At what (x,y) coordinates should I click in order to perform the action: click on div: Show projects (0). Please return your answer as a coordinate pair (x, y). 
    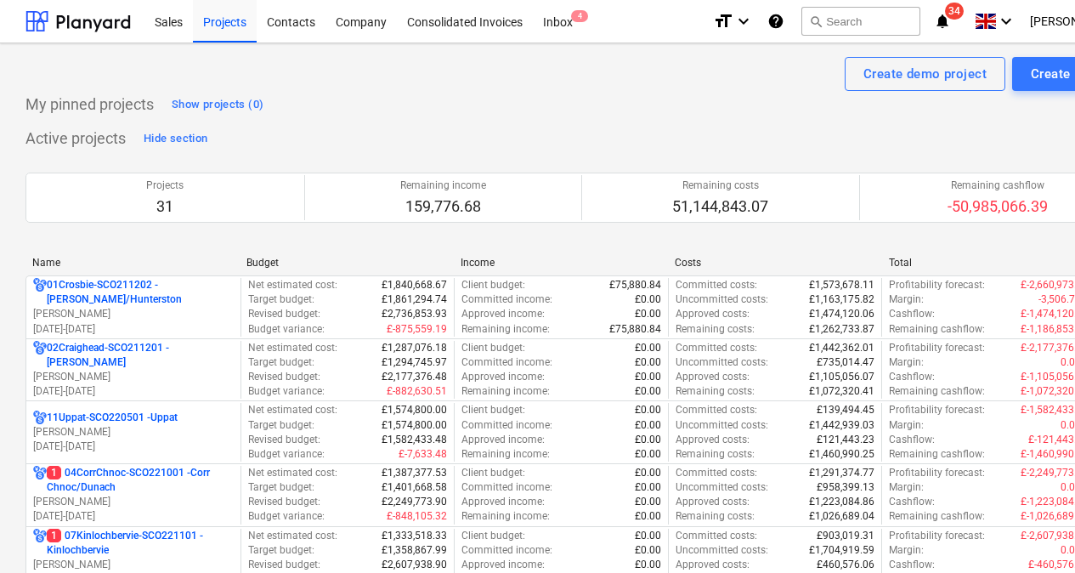
    Looking at the image, I should click on (218, 105).